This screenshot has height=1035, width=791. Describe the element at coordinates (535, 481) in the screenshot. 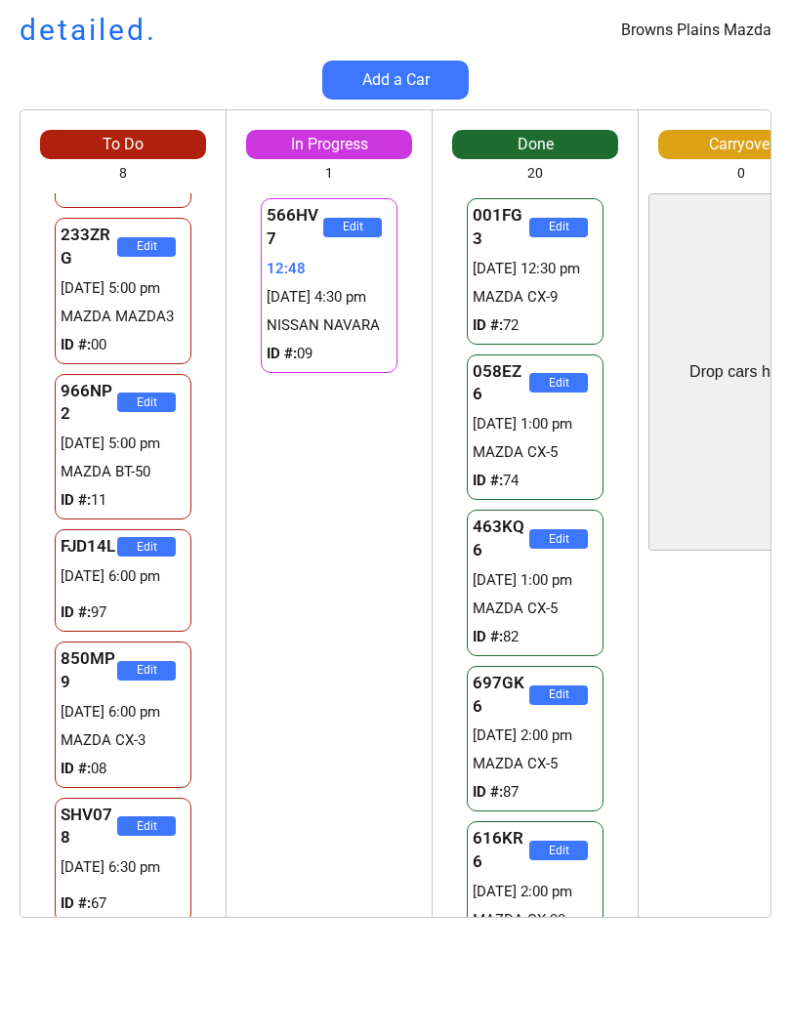

I see `div: 74` at that location.